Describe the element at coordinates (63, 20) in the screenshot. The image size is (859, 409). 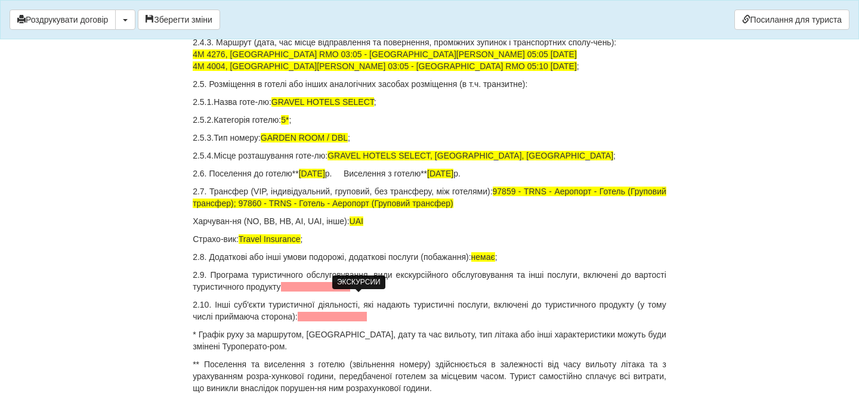
I see `button: Роздрукувати договір` at that location.